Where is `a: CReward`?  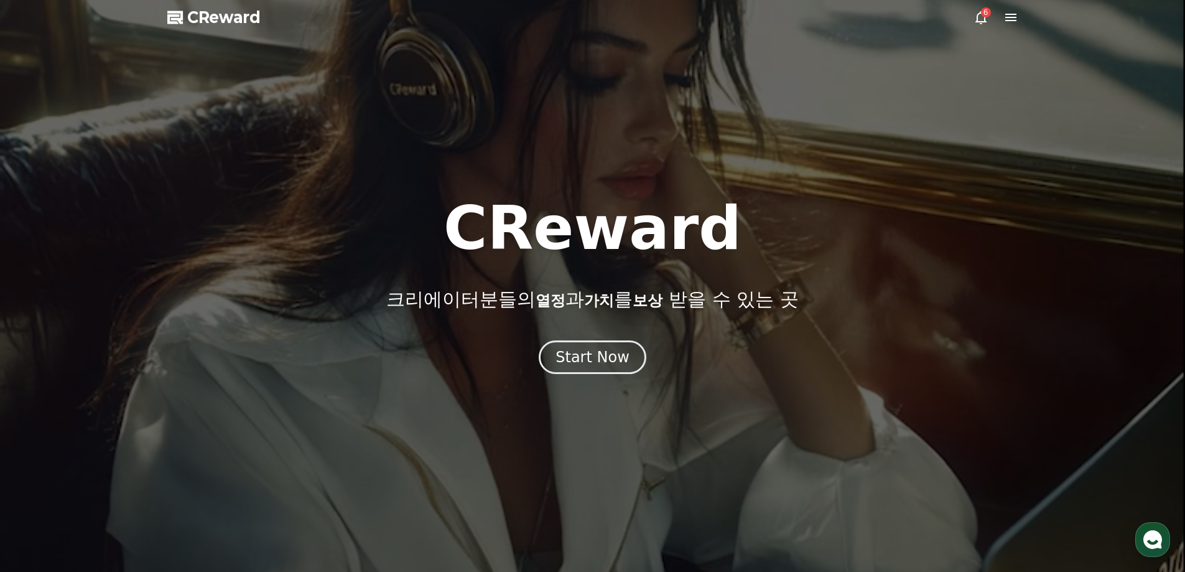
a: CReward is located at coordinates (214, 17).